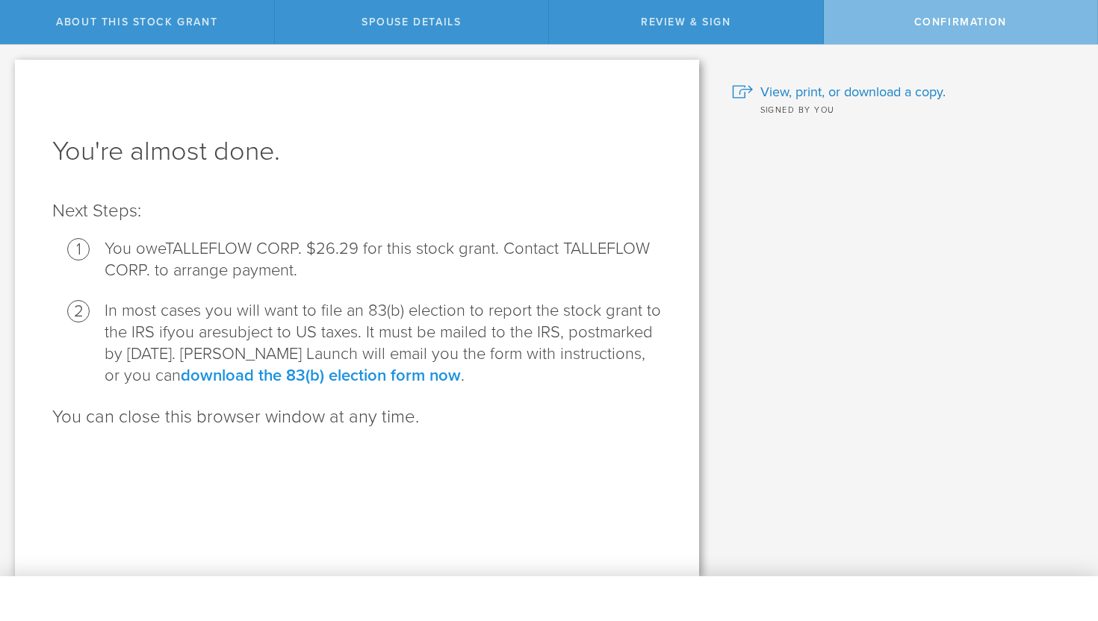 This screenshot has height=621, width=1098. What do you see at coordinates (686, 22) in the screenshot?
I see `span: Review & Sign` at bounding box center [686, 22].